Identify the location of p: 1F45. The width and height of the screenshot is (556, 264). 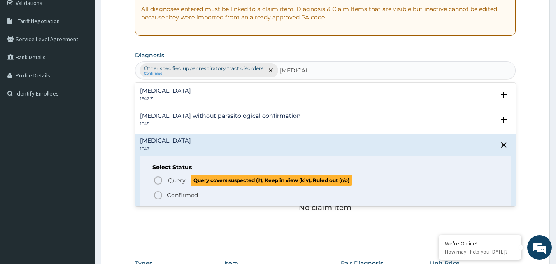
(220, 124).